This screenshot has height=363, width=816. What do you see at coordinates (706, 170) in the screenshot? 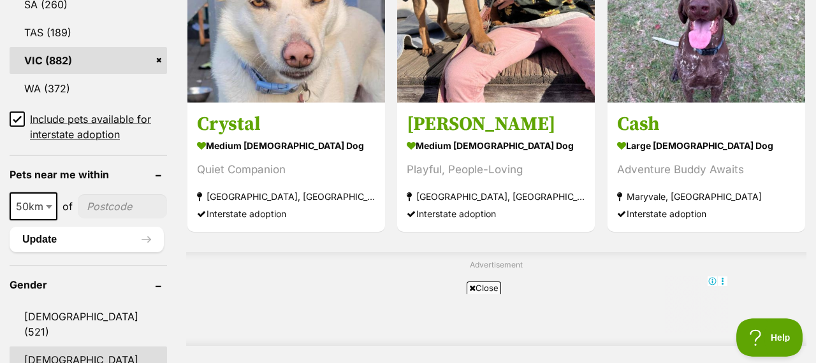
I see `div: Adventure Buddy Awaits` at bounding box center [706, 170].